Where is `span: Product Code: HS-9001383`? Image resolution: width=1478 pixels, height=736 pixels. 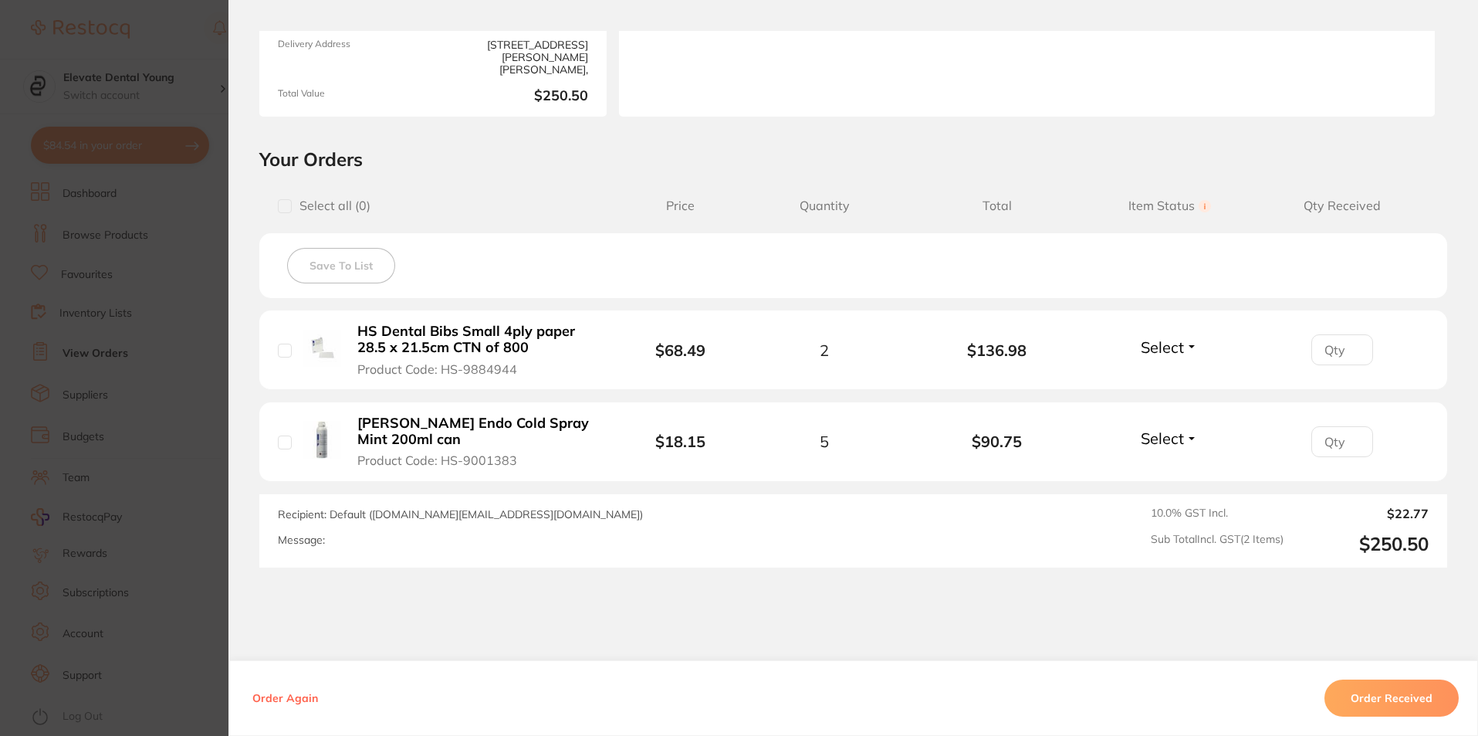 span: Product Code: HS-9001383 is located at coordinates (437, 460).